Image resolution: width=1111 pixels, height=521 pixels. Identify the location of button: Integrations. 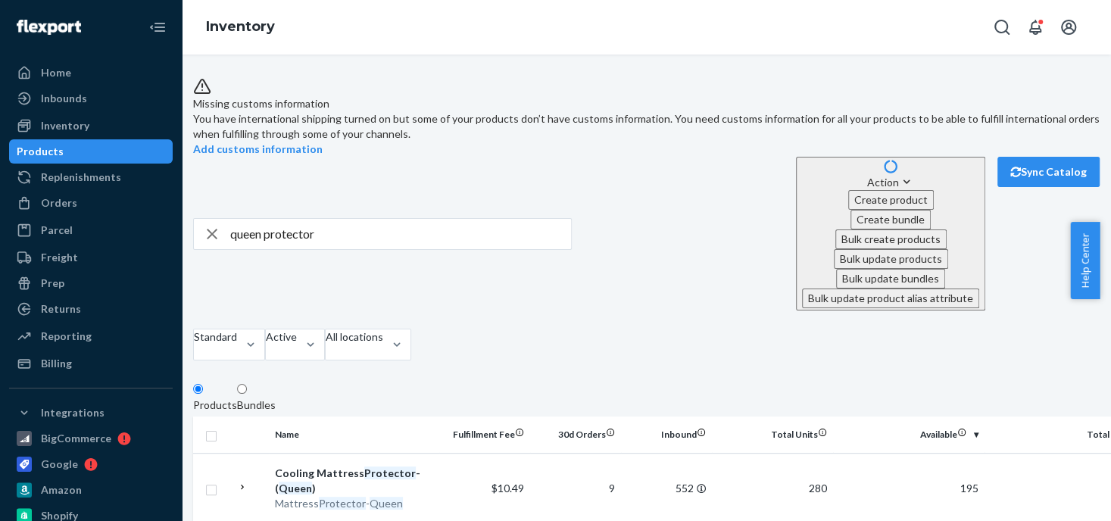
(91, 413).